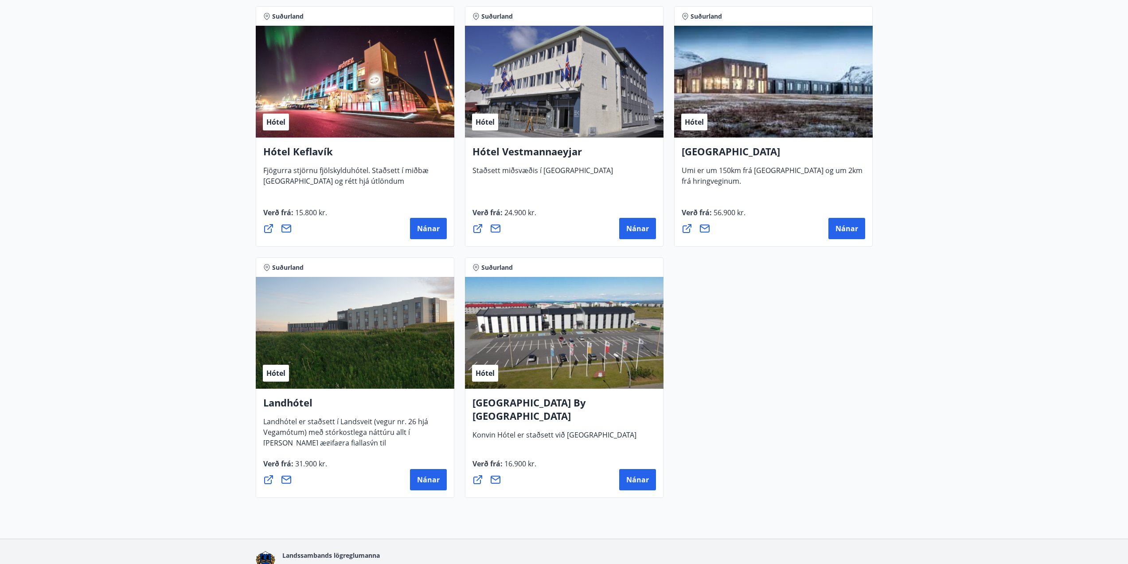 The width and height of the screenshot is (1128, 564). What do you see at coordinates (564, 155) in the screenshot?
I see `h4: Hótel Vestmannaeyjar` at bounding box center [564, 155].